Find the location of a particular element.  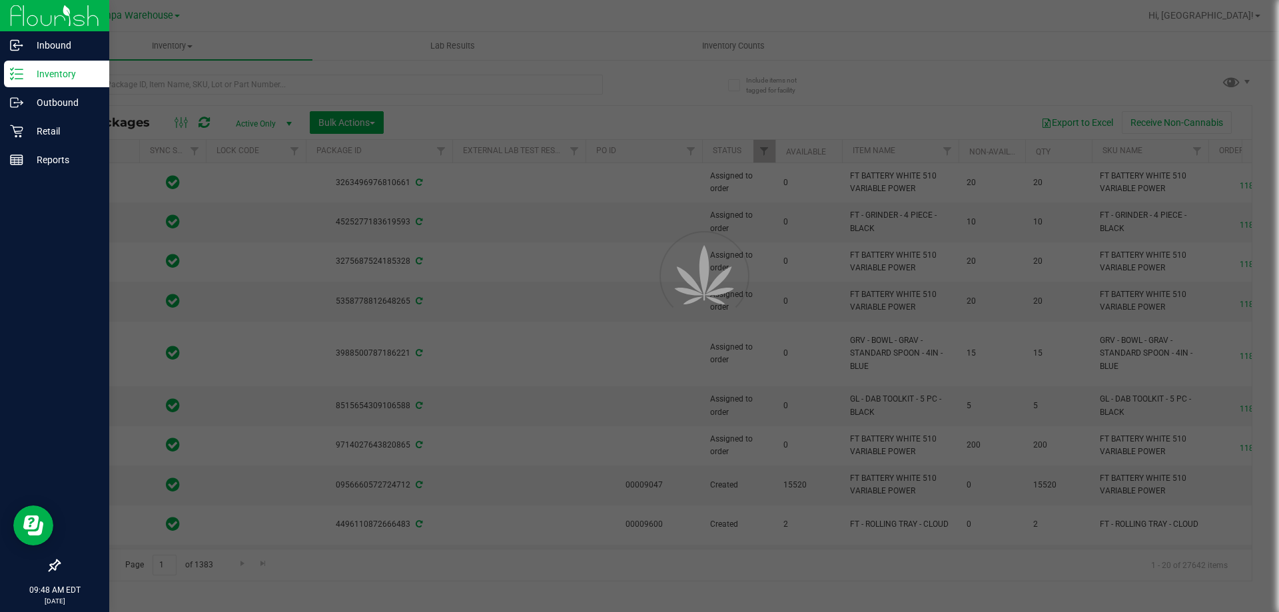

inline-svg: Outbound is located at coordinates (17, 103).